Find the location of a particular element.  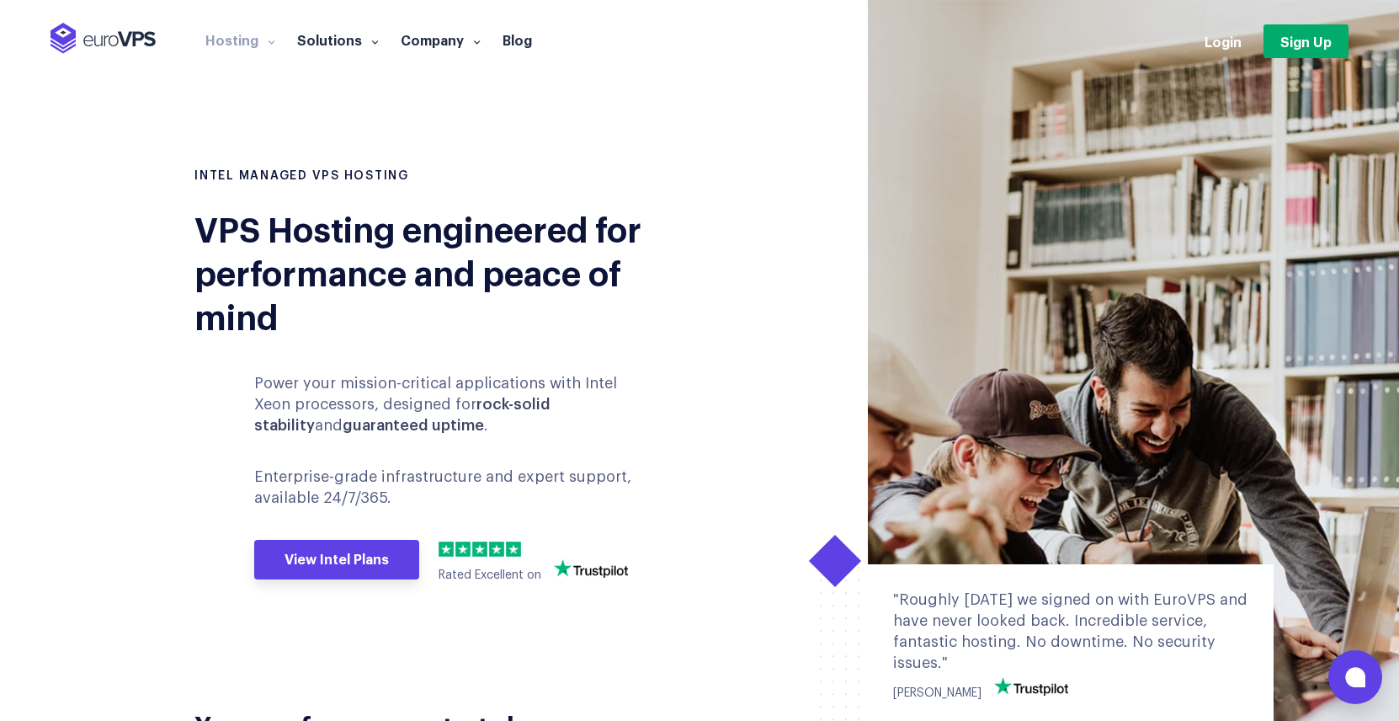

b: rock-solid stability is located at coordinates (402, 414).